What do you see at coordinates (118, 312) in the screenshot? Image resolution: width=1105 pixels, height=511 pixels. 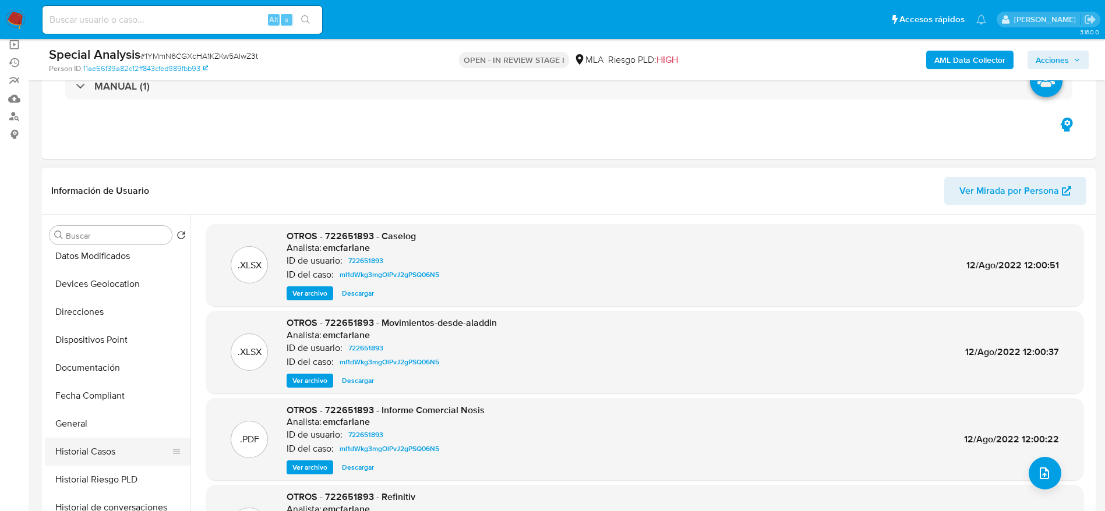 I see `button: Direcciones` at bounding box center [118, 312].